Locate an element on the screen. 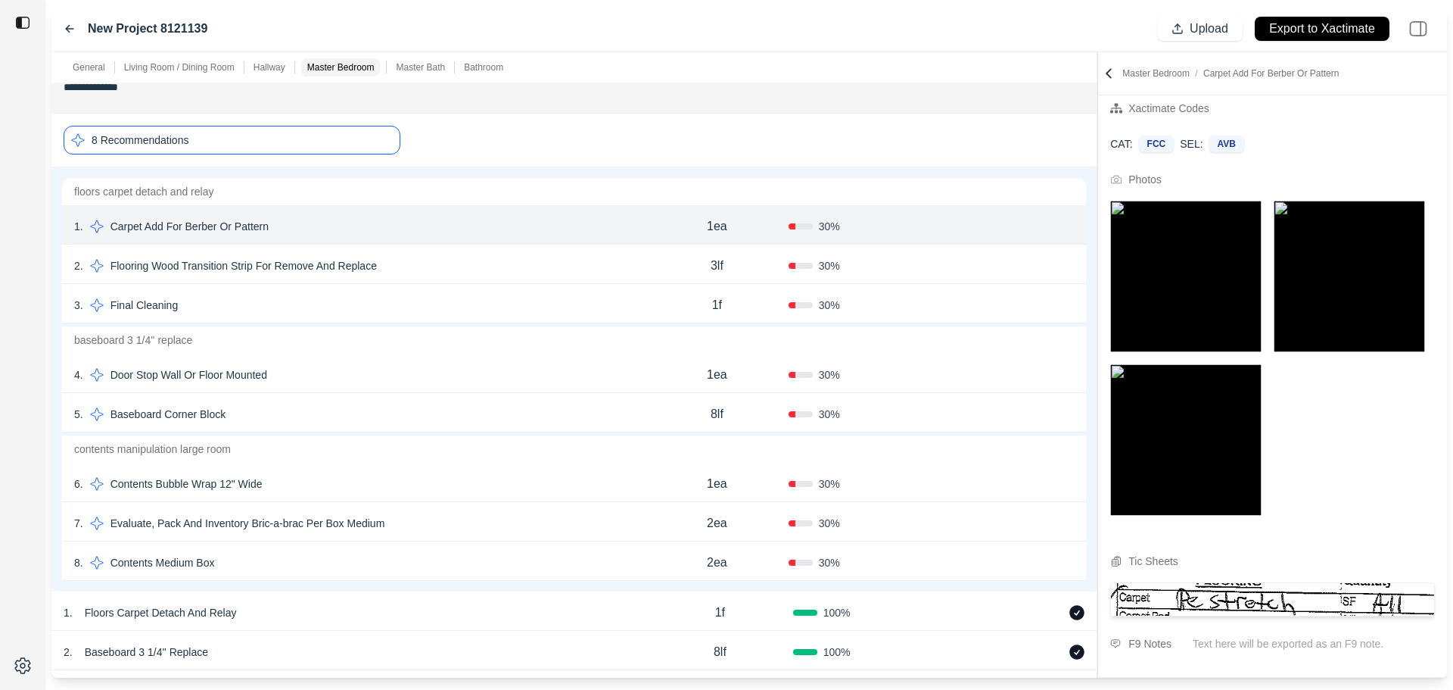 The width and height of the screenshot is (1453, 690). p: 3 . is located at coordinates (79, 305).